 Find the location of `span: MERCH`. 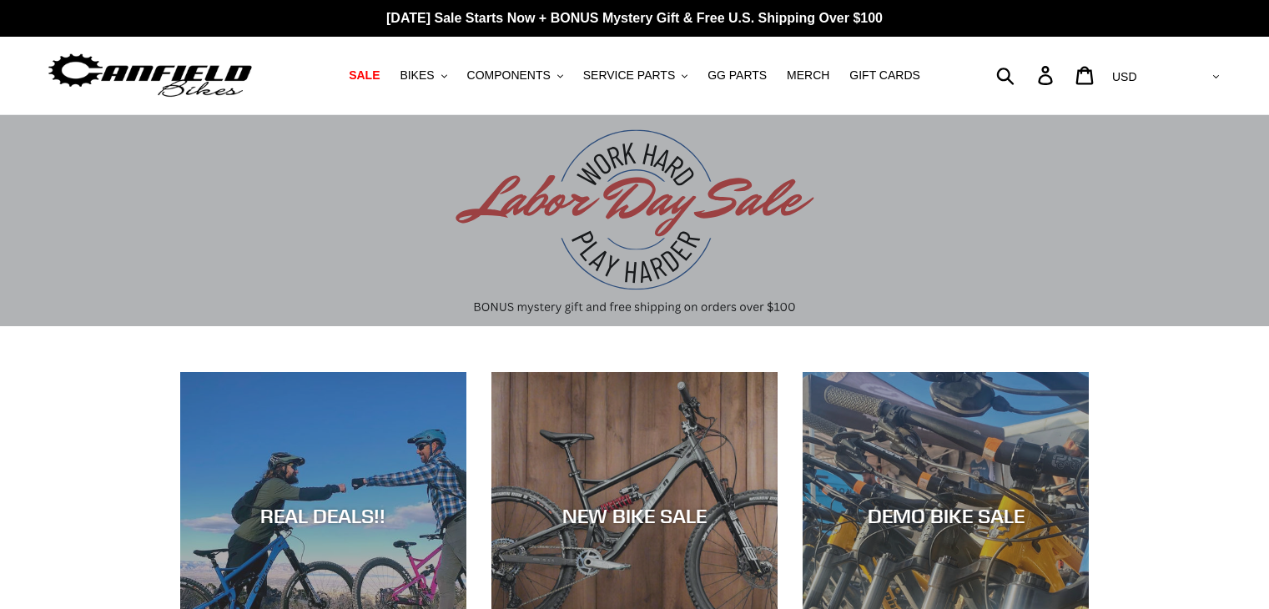

span: MERCH is located at coordinates (807, 75).